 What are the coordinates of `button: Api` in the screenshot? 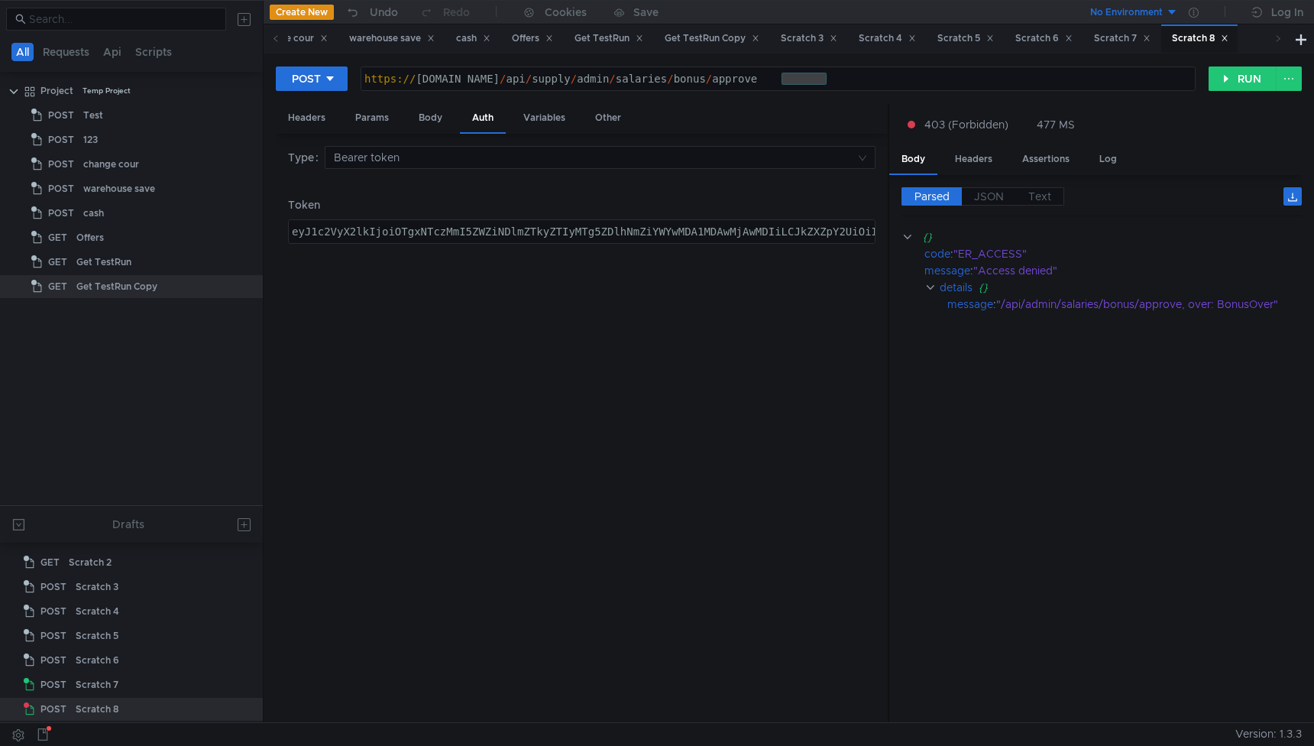 It's located at (112, 52).